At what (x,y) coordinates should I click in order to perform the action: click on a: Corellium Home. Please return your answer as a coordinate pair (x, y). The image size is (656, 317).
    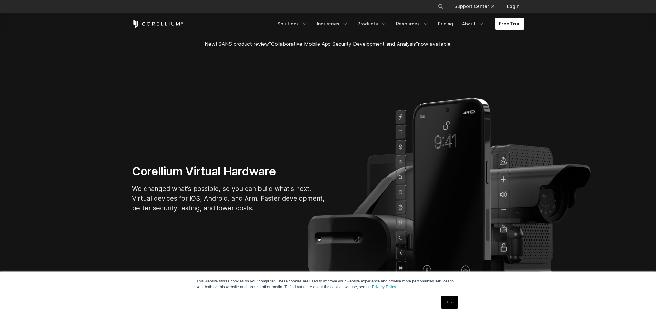
    Looking at the image, I should click on (157, 24).